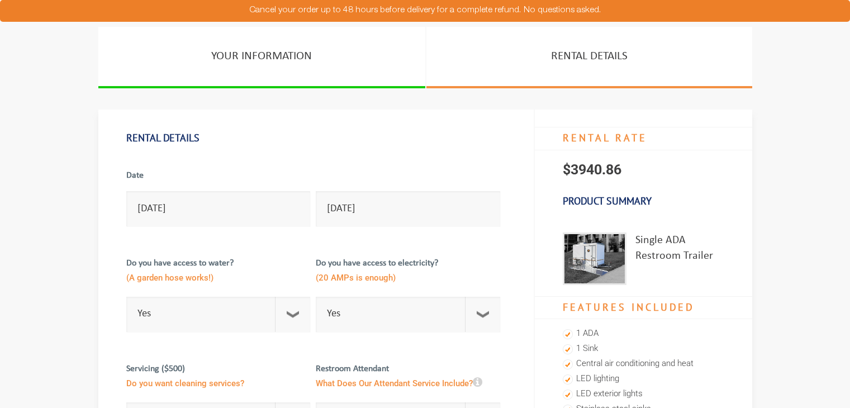  What do you see at coordinates (643, 170) in the screenshot?
I see `p: $3940.86` at bounding box center [643, 170].